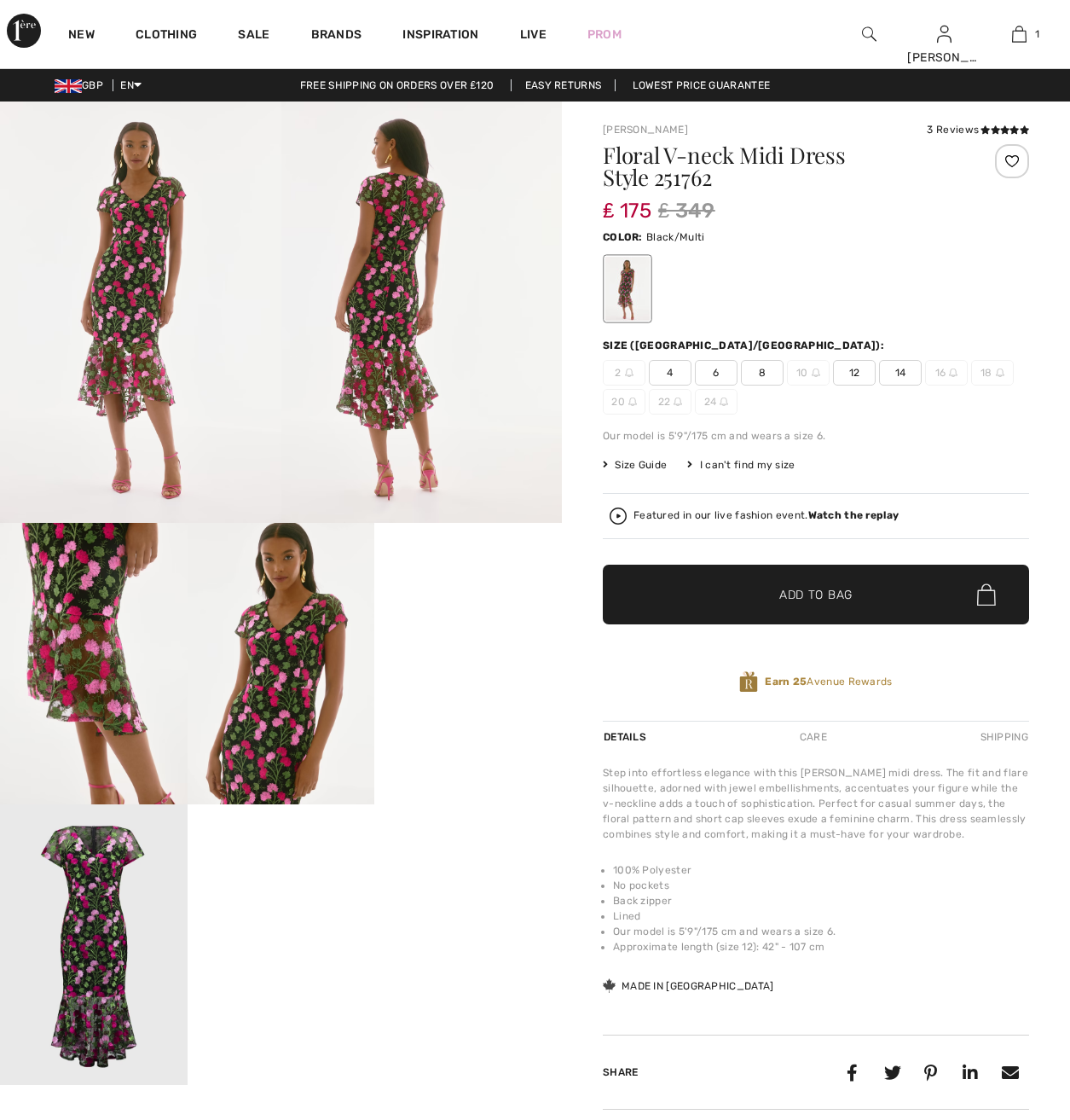 This screenshot has width=1070, height=1120. What do you see at coordinates (749, 681) in the screenshot?
I see `img: Avenue Rewards` at bounding box center [749, 681].